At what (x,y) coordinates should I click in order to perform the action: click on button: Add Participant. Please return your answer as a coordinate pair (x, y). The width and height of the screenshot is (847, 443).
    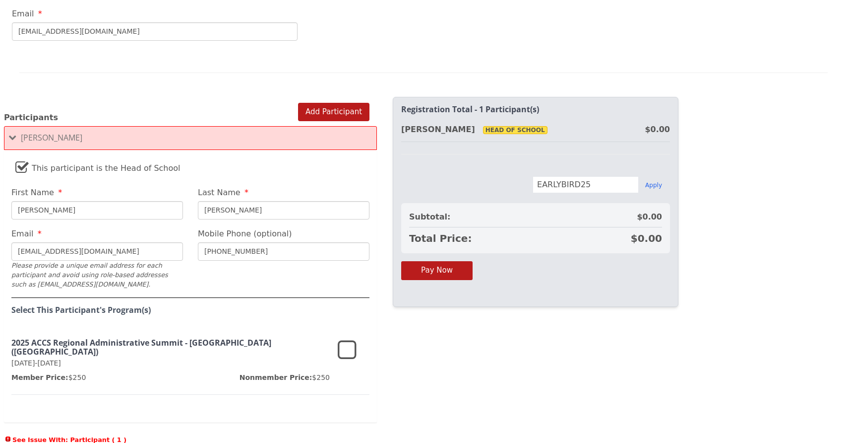
    Looking at the image, I should click on (334, 112).